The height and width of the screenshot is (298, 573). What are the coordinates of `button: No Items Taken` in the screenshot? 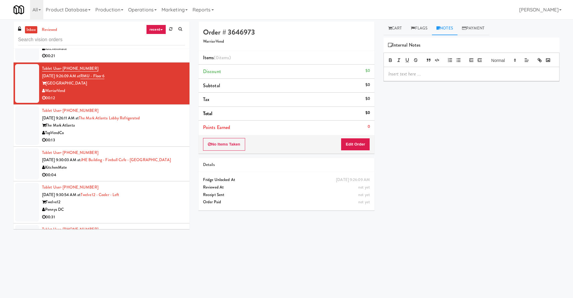 It's located at (224, 144).